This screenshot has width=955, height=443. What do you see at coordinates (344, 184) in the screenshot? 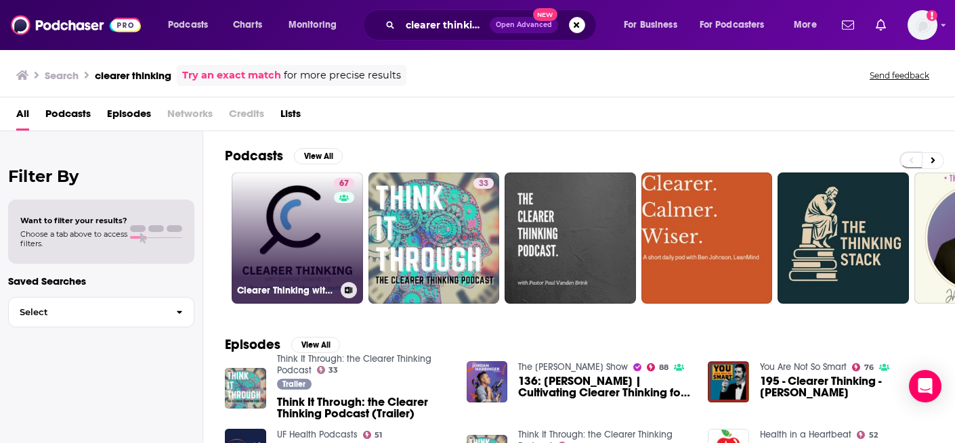
I see `span: 67` at bounding box center [344, 184].